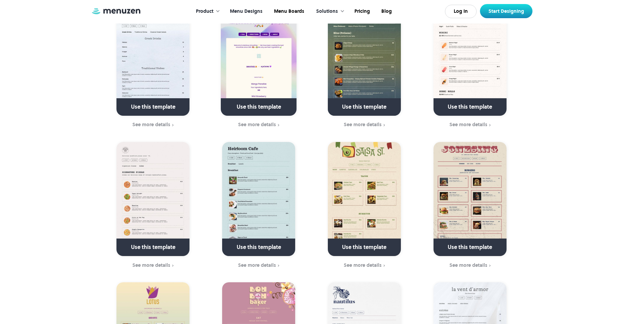 The height and width of the screenshot is (324, 623). I want to click on a: Menu Designs, so click(245, 11).